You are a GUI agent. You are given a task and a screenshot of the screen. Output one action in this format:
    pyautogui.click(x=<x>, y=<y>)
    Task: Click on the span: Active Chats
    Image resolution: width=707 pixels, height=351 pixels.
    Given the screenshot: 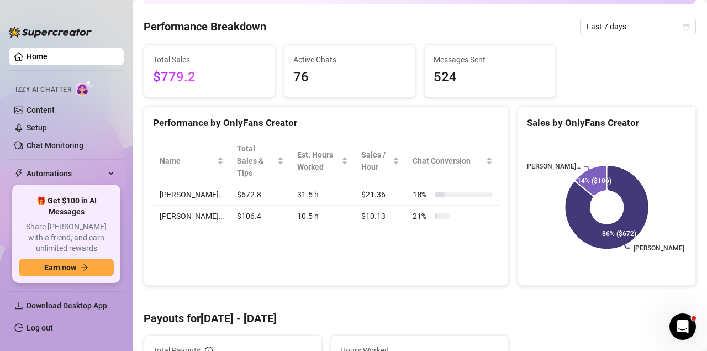 What is the action you would take?
    pyautogui.click(x=350, y=60)
    